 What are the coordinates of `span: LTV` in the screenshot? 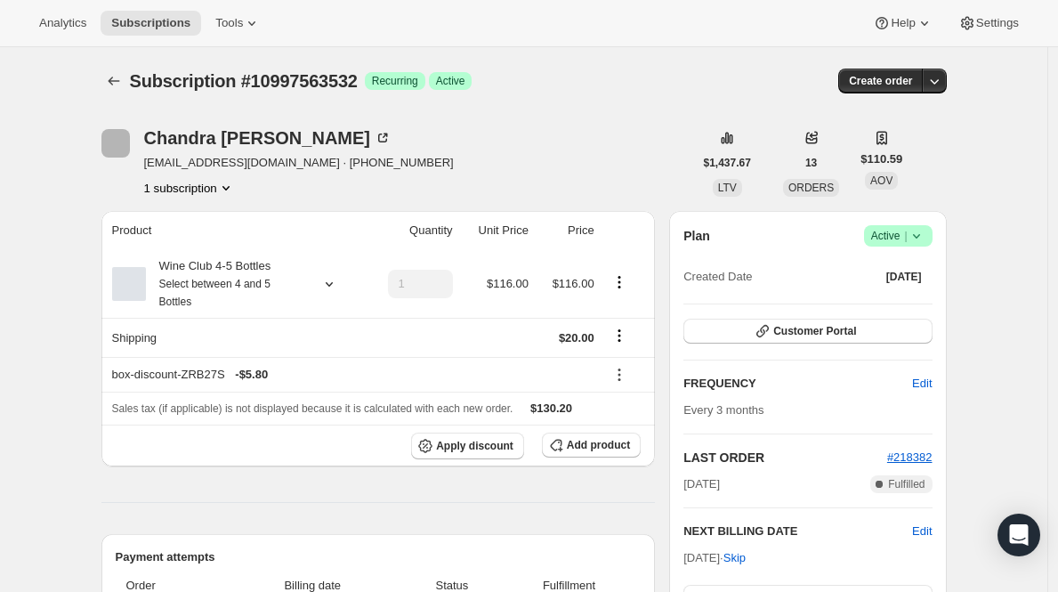 It's located at (727, 188).